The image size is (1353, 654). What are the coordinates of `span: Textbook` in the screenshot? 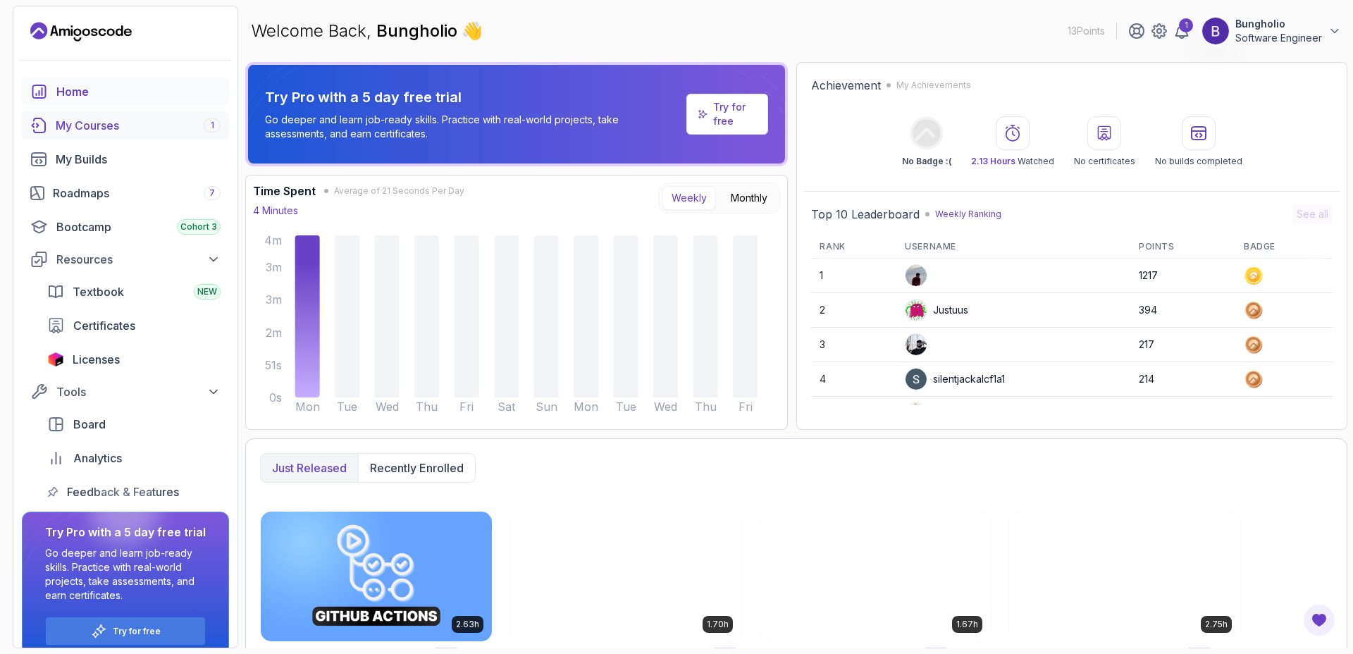 It's located at (98, 292).